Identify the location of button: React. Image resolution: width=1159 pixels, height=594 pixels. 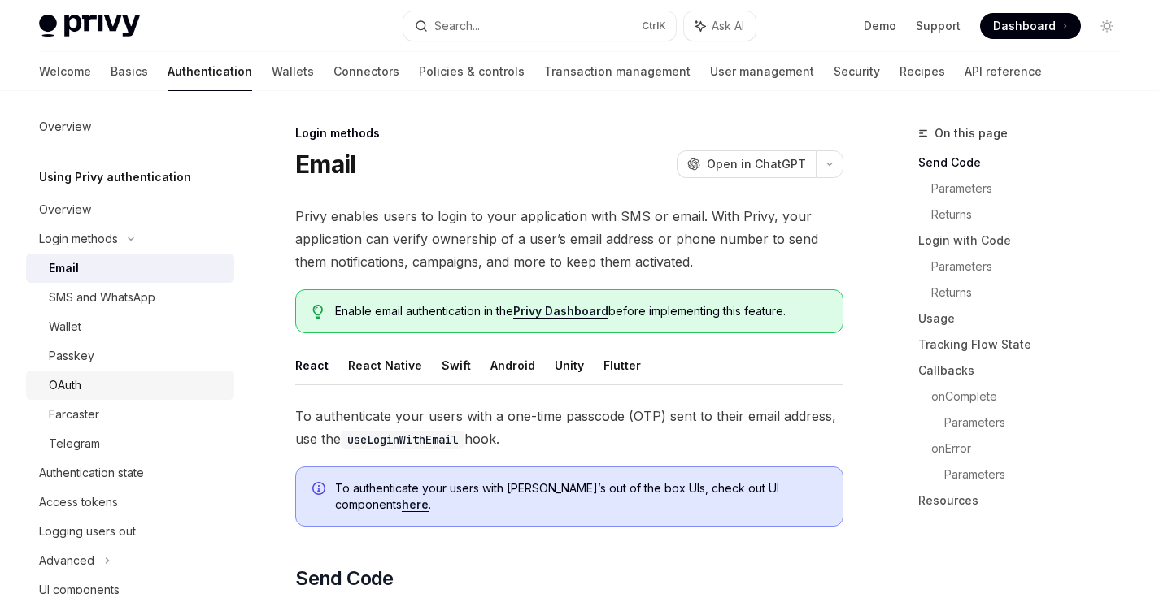
(311, 365).